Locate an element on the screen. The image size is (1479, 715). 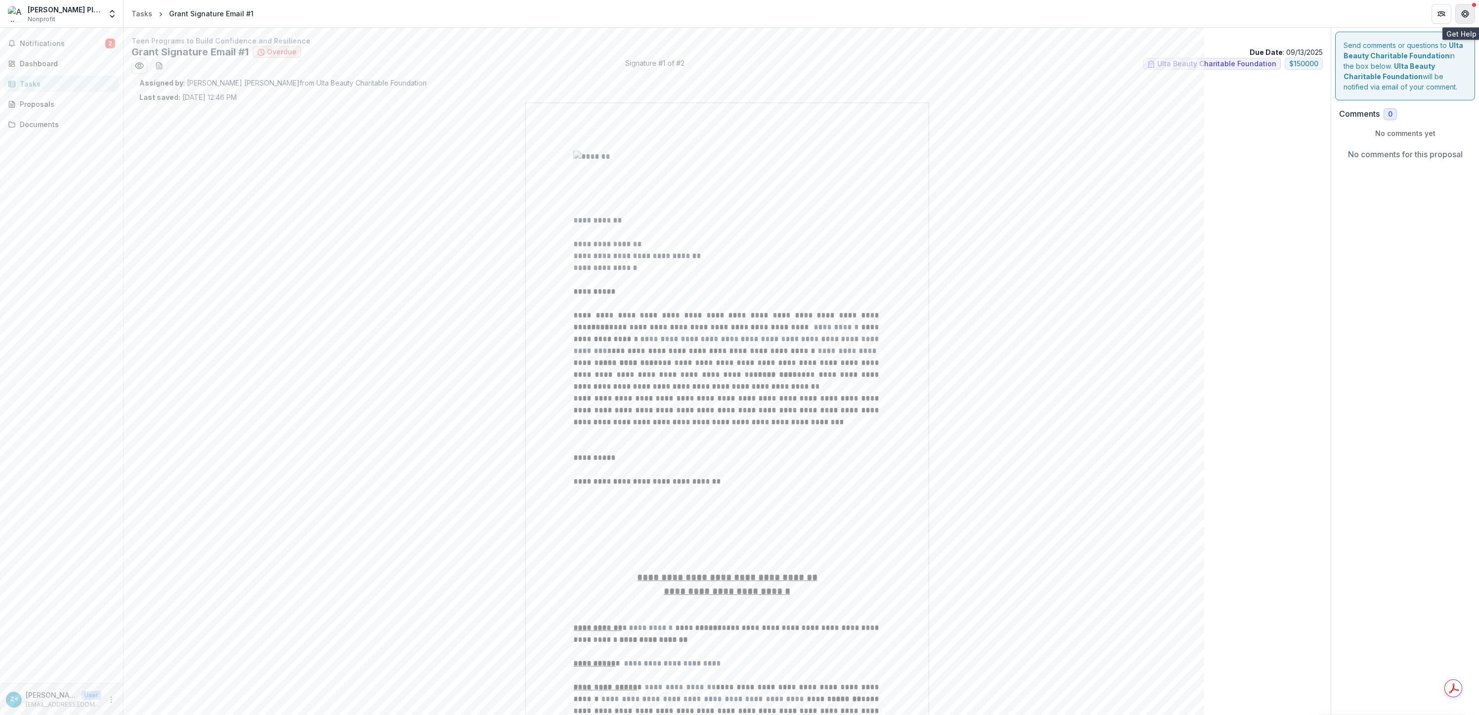
button: Notifications2 is located at coordinates (61, 43).